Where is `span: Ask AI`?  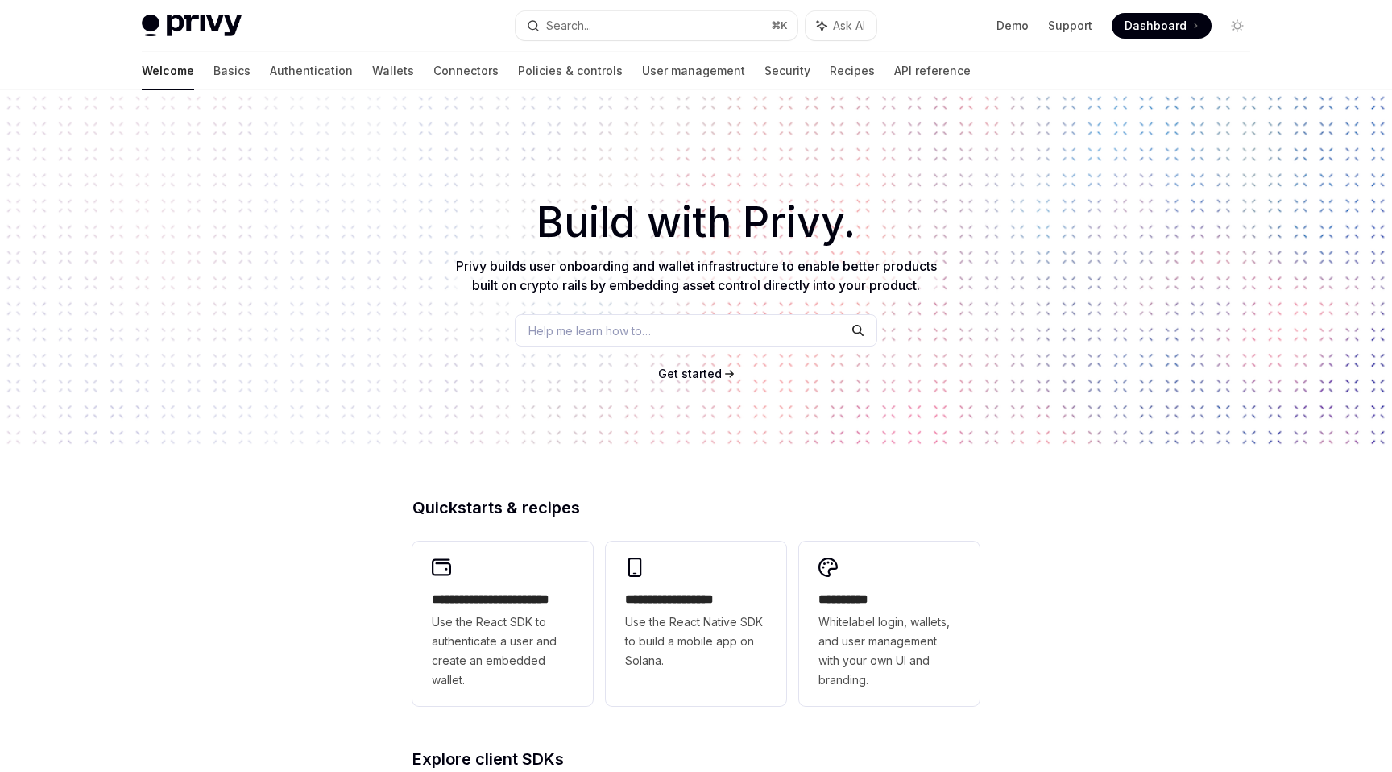
span: Ask AI is located at coordinates (849, 26).